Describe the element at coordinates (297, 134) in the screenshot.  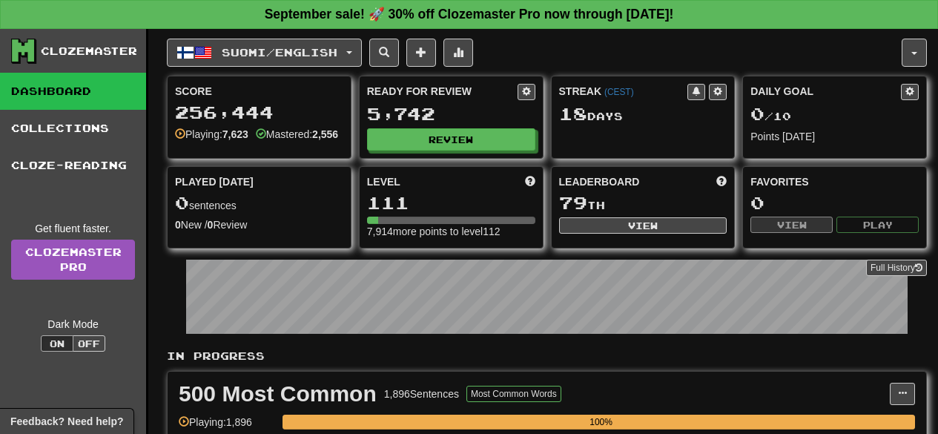
I see `div: Mastered:` at that location.